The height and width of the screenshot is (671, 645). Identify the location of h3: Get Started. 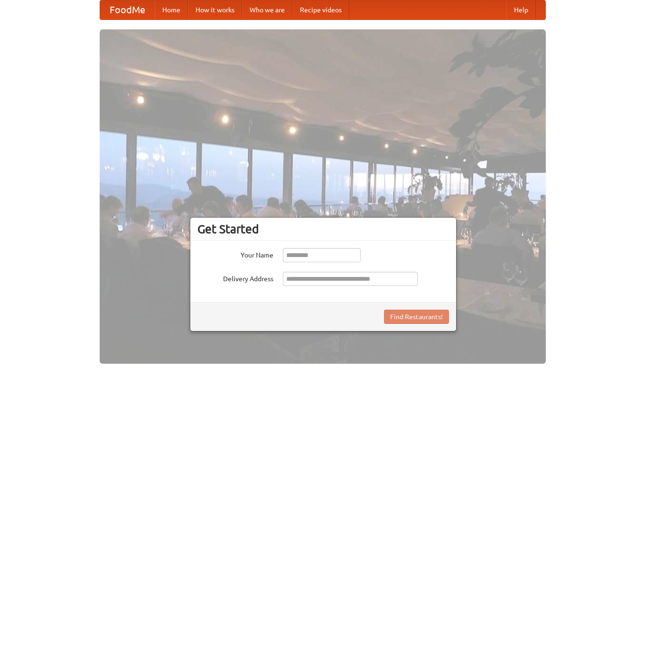
(323, 229).